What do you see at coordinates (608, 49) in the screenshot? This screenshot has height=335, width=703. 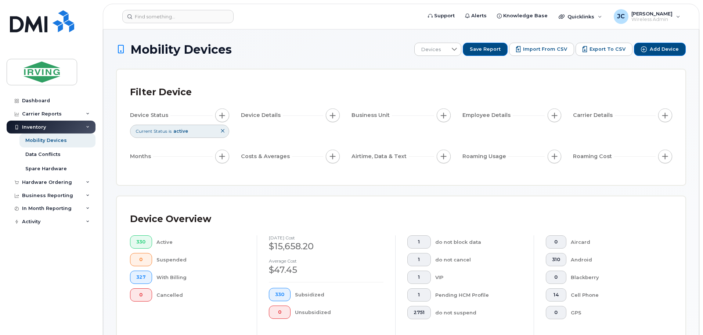 I see `span: Export to CSV` at bounding box center [608, 49].